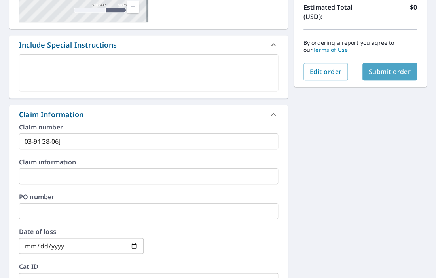 This screenshot has width=436, height=278. Describe the element at coordinates (326, 72) in the screenshot. I see `span: Edit order` at that location.